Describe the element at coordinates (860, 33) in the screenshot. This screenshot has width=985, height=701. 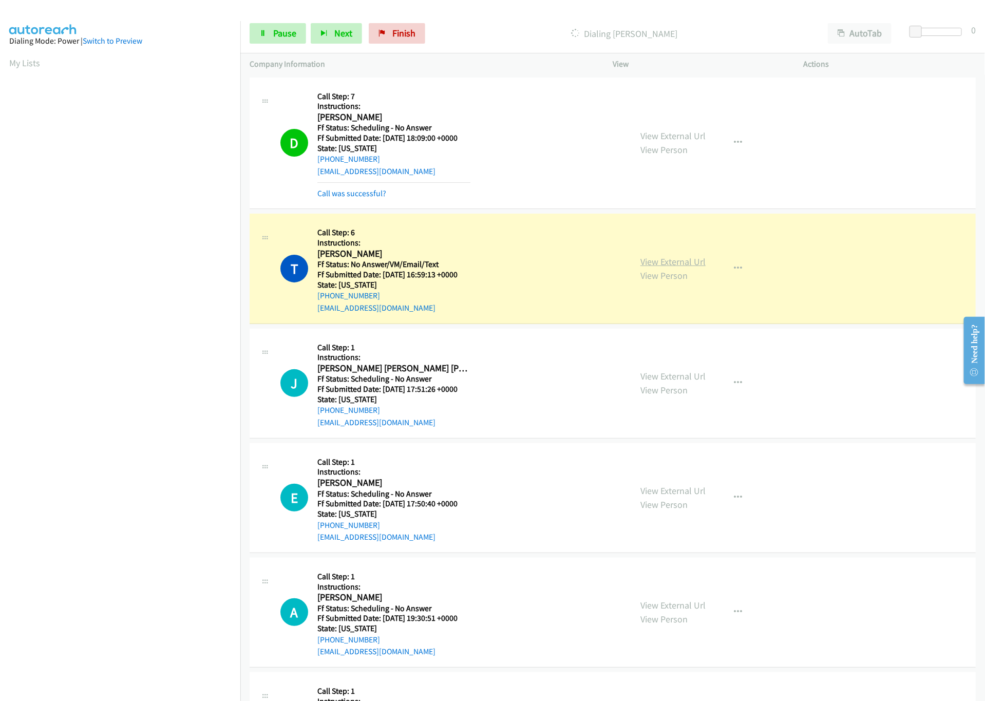
I see `button: AutoTab` at that location.